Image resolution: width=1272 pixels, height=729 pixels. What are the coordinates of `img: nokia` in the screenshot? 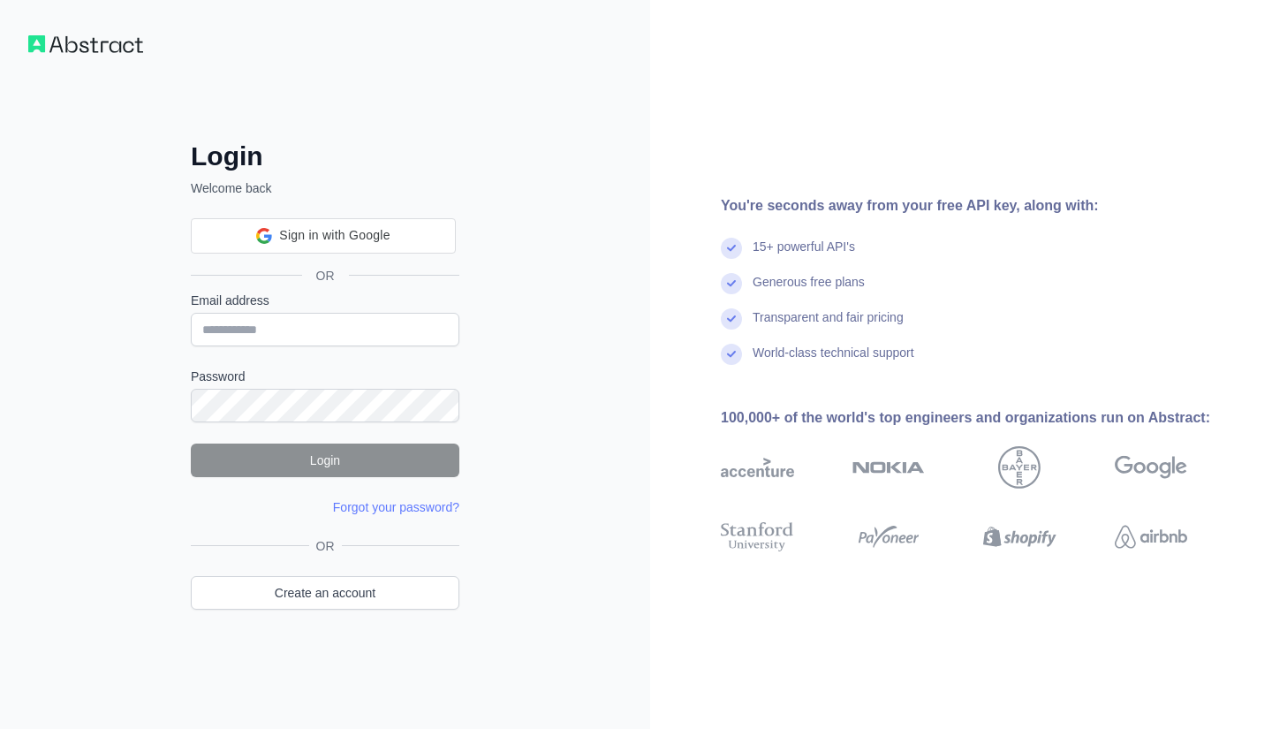 It's located at (889, 467).